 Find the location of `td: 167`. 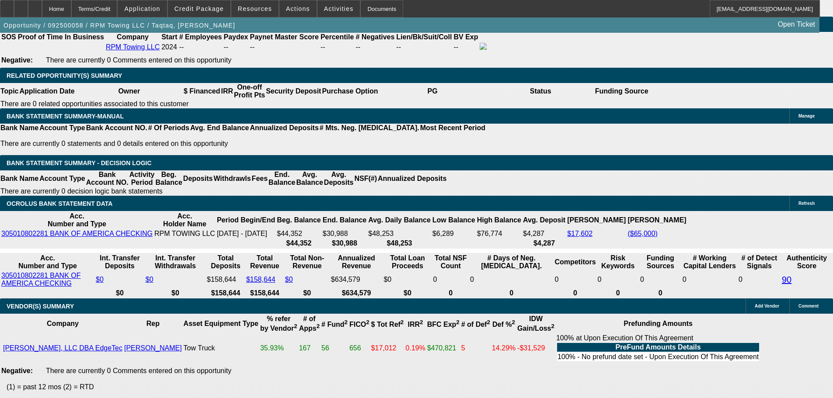

td: 167 is located at coordinates (309, 349).